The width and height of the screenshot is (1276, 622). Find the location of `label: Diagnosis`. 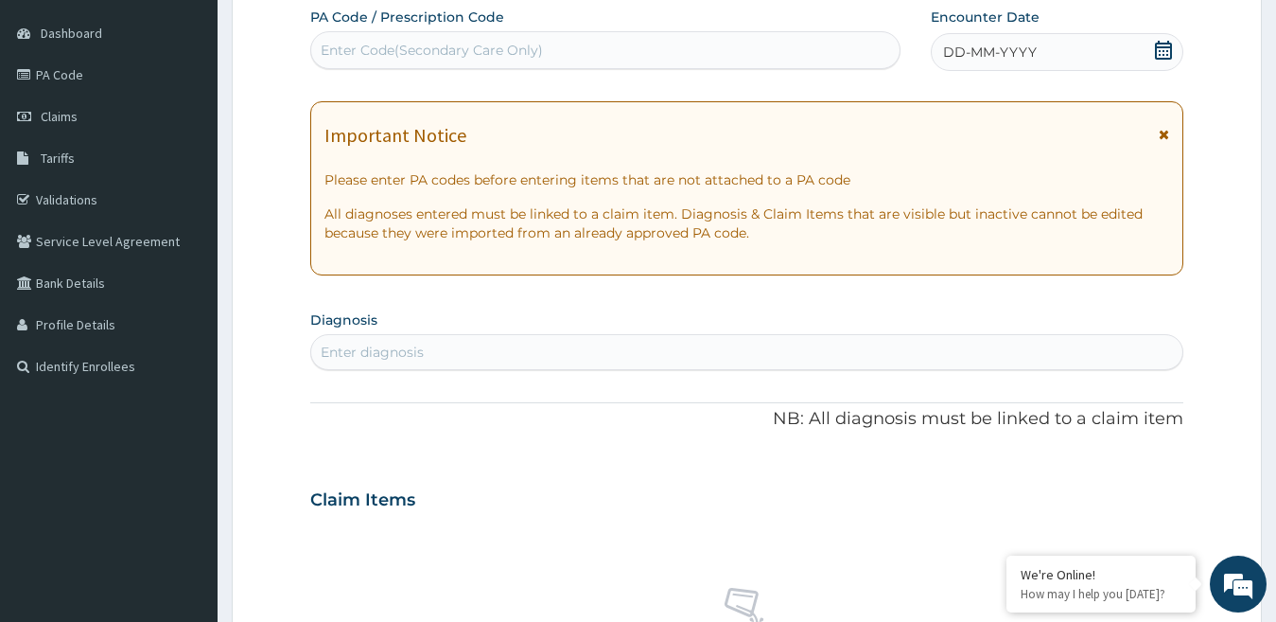

label: Diagnosis is located at coordinates (343, 320).